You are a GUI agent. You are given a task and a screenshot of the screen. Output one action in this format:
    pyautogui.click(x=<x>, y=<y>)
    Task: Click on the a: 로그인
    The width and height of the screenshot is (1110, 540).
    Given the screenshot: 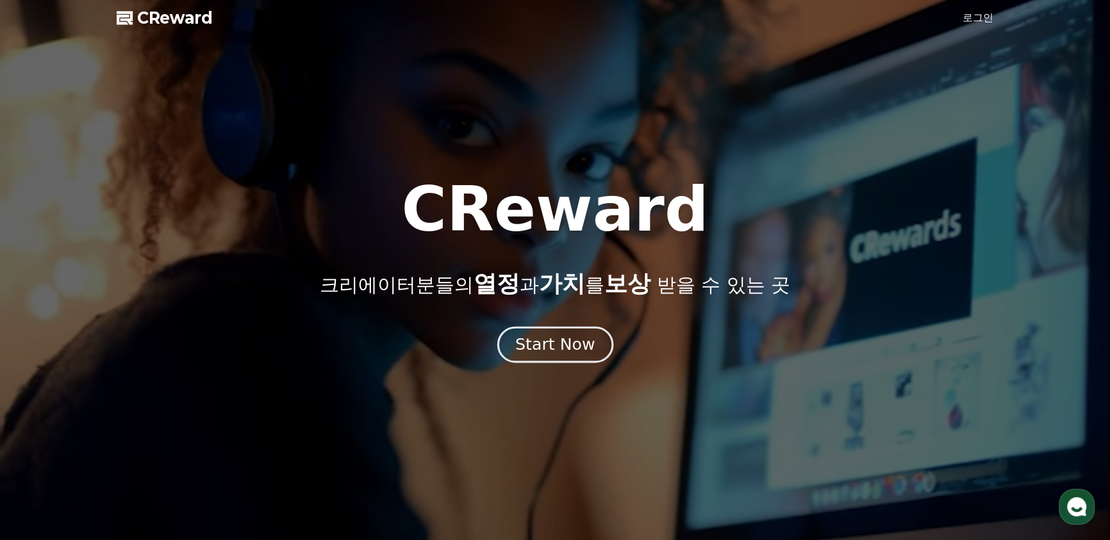 What is the action you would take?
    pyautogui.click(x=978, y=18)
    